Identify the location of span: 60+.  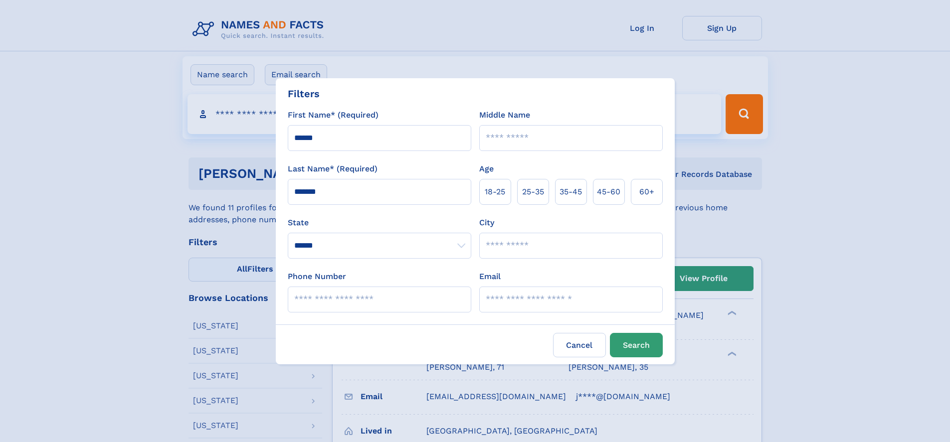
(647, 192).